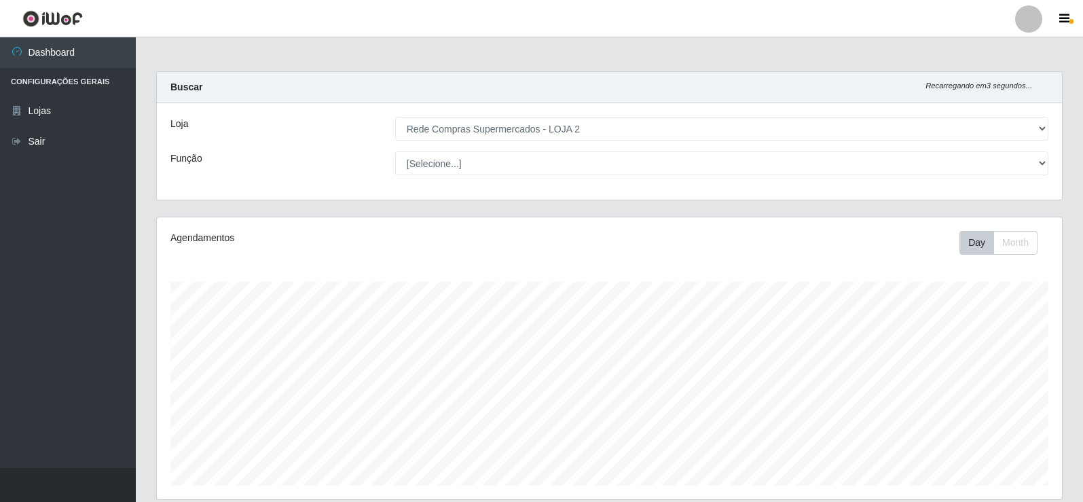  Describe the element at coordinates (999, 243) in the screenshot. I see `div: First group` at that location.